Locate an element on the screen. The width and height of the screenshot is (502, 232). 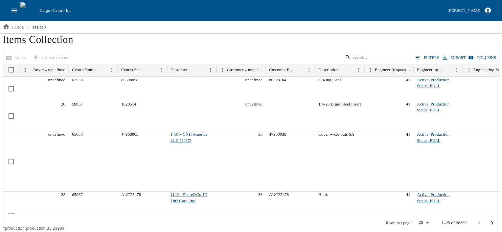
h1: Items Collection is located at coordinates (251, 42).